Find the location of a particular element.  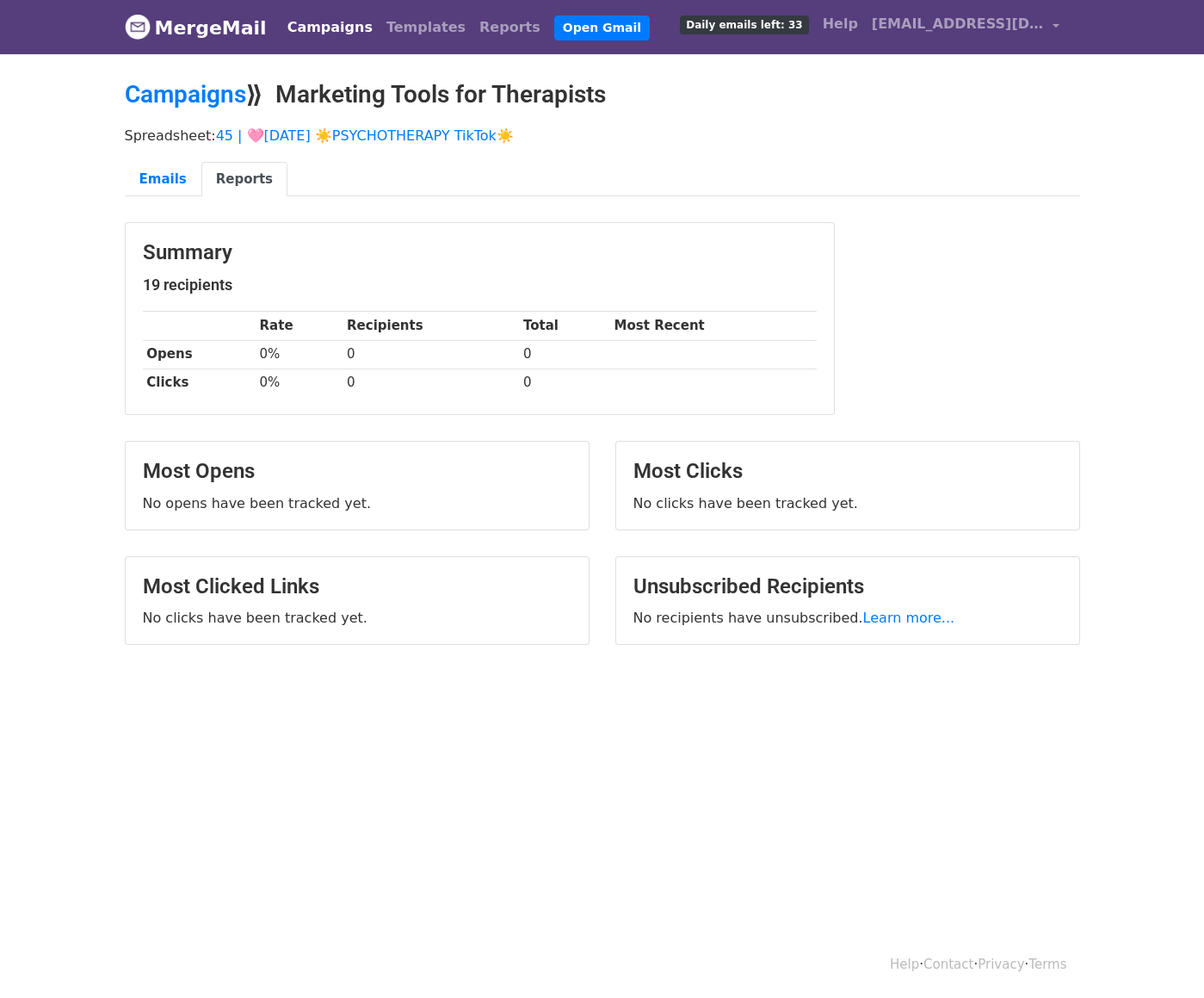

span: Daily emails left: 33 is located at coordinates (744, 25).